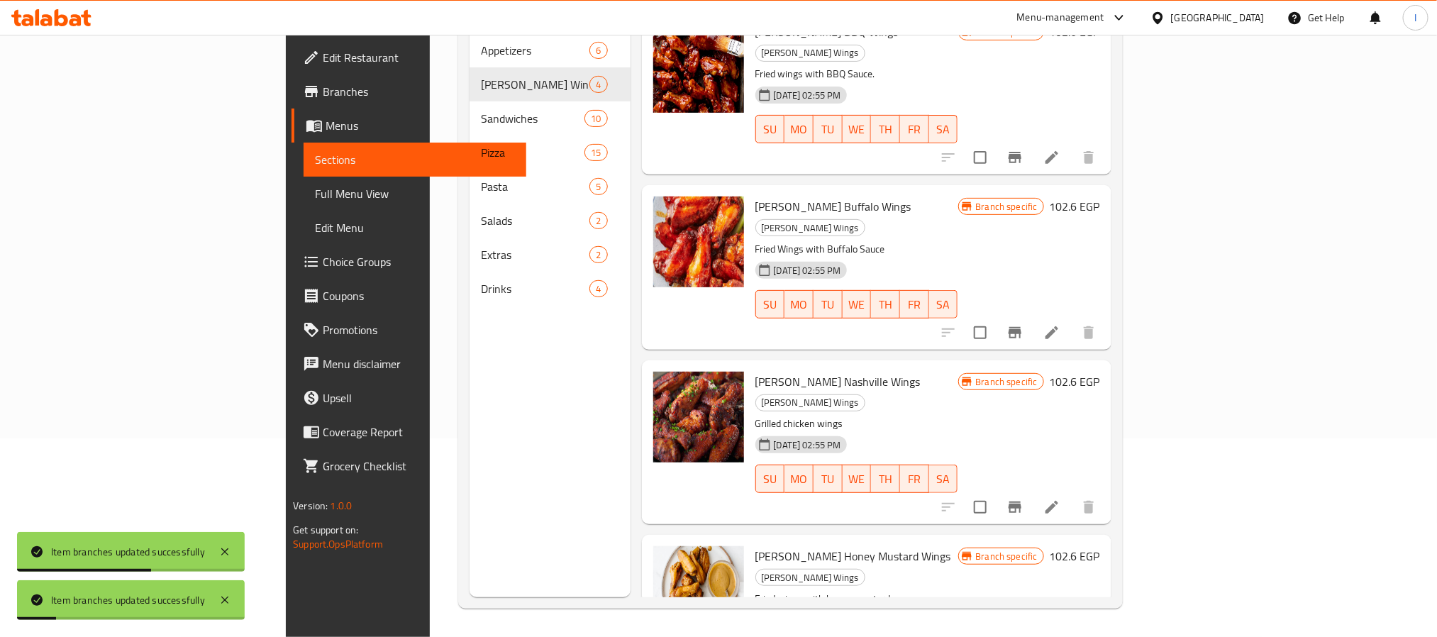 This screenshot has height=637, width=1437. Describe the element at coordinates (535, 289) in the screenshot. I see `div: Drinks` at that location.